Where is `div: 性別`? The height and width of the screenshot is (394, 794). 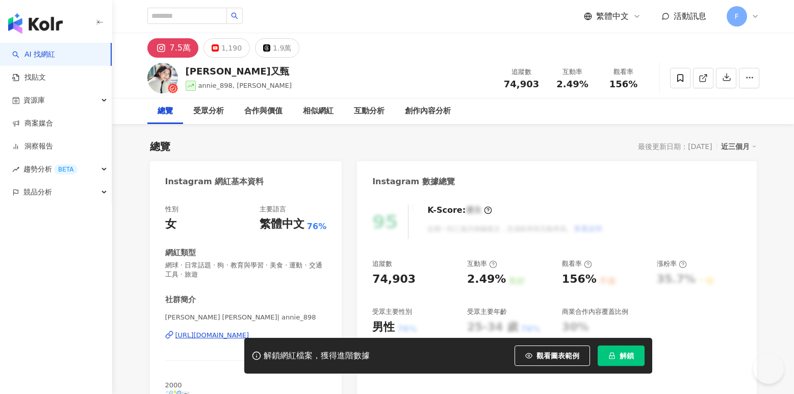
div: 性別 is located at coordinates (172, 209).